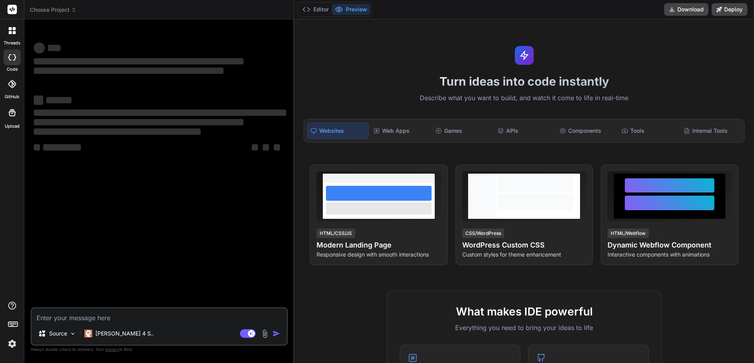  I want to click on label: GitHub, so click(12, 97).